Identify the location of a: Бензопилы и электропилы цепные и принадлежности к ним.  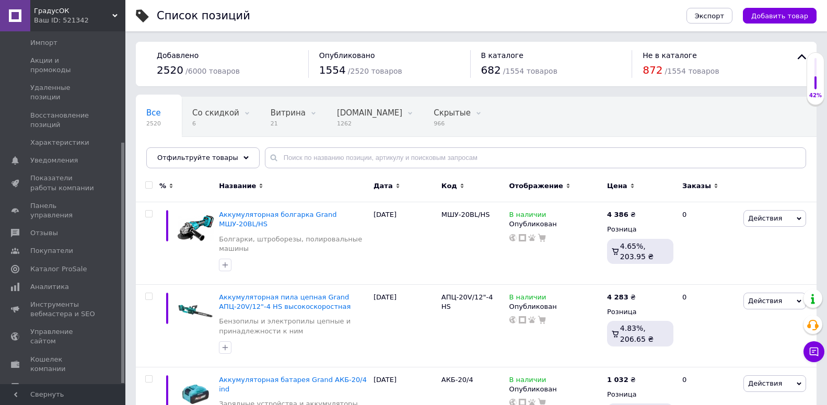
(294, 326).